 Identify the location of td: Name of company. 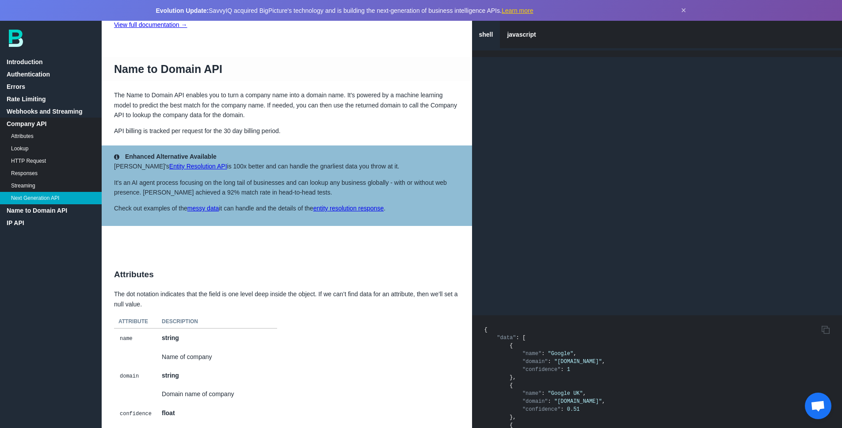
(217, 357).